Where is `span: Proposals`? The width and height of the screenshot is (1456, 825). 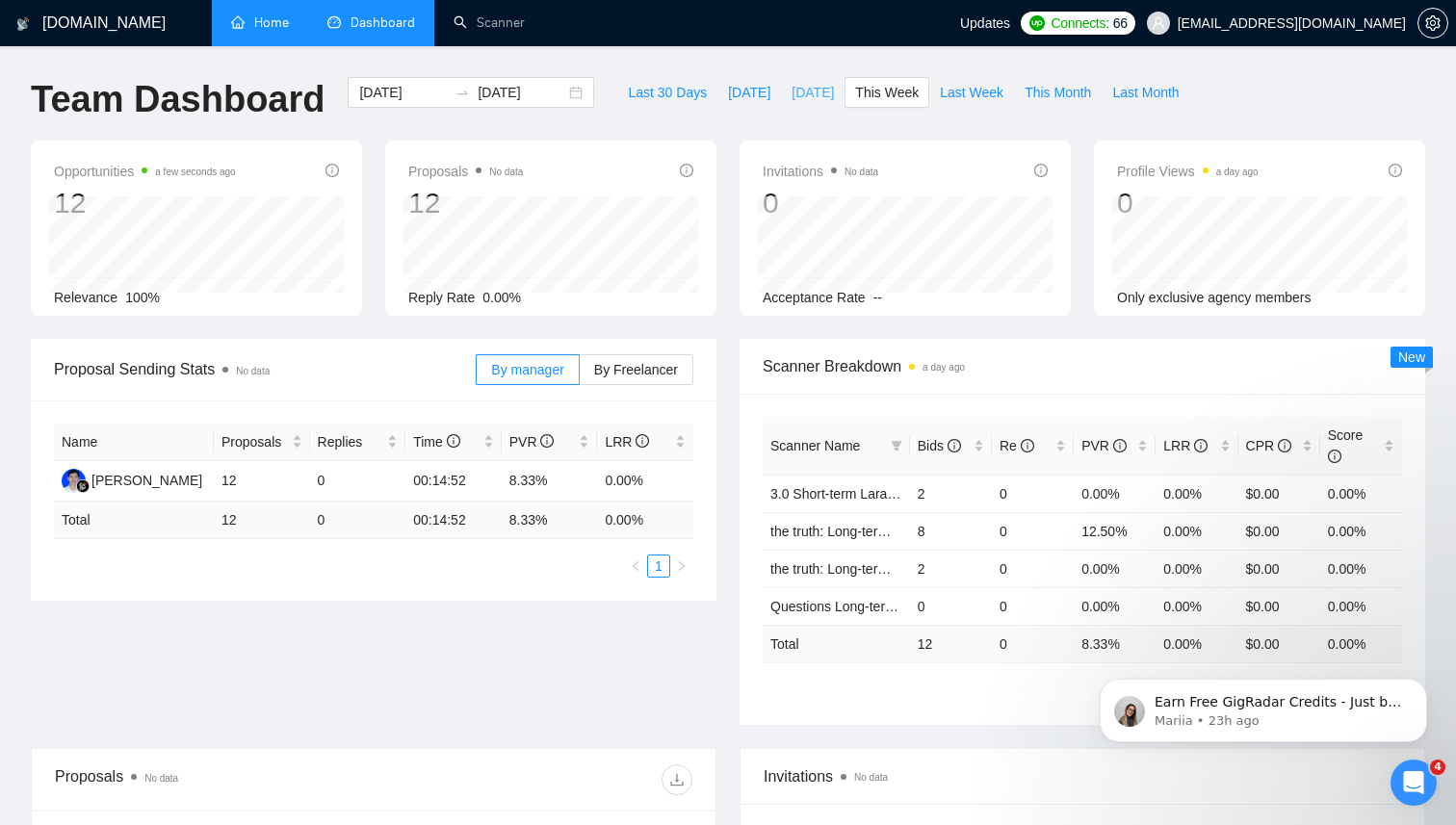 span: Proposals is located at coordinates (465, 171).